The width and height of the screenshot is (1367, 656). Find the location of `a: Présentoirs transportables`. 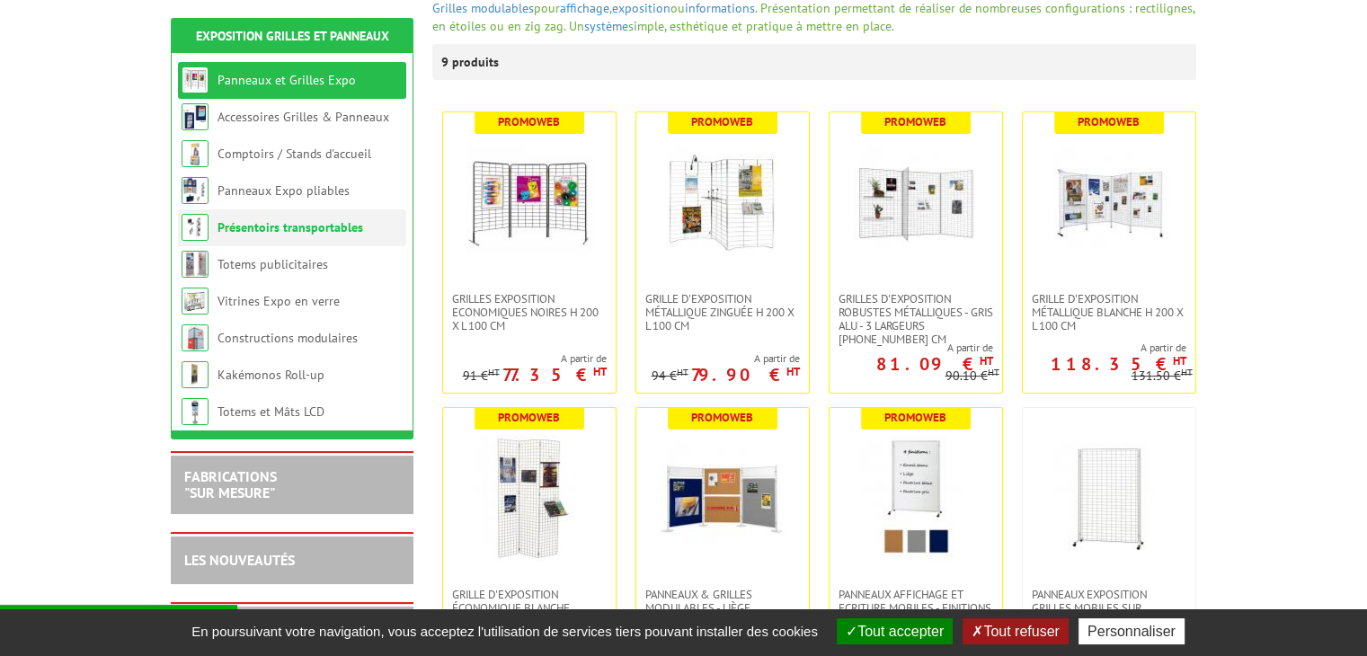

a: Présentoirs transportables is located at coordinates (290, 227).